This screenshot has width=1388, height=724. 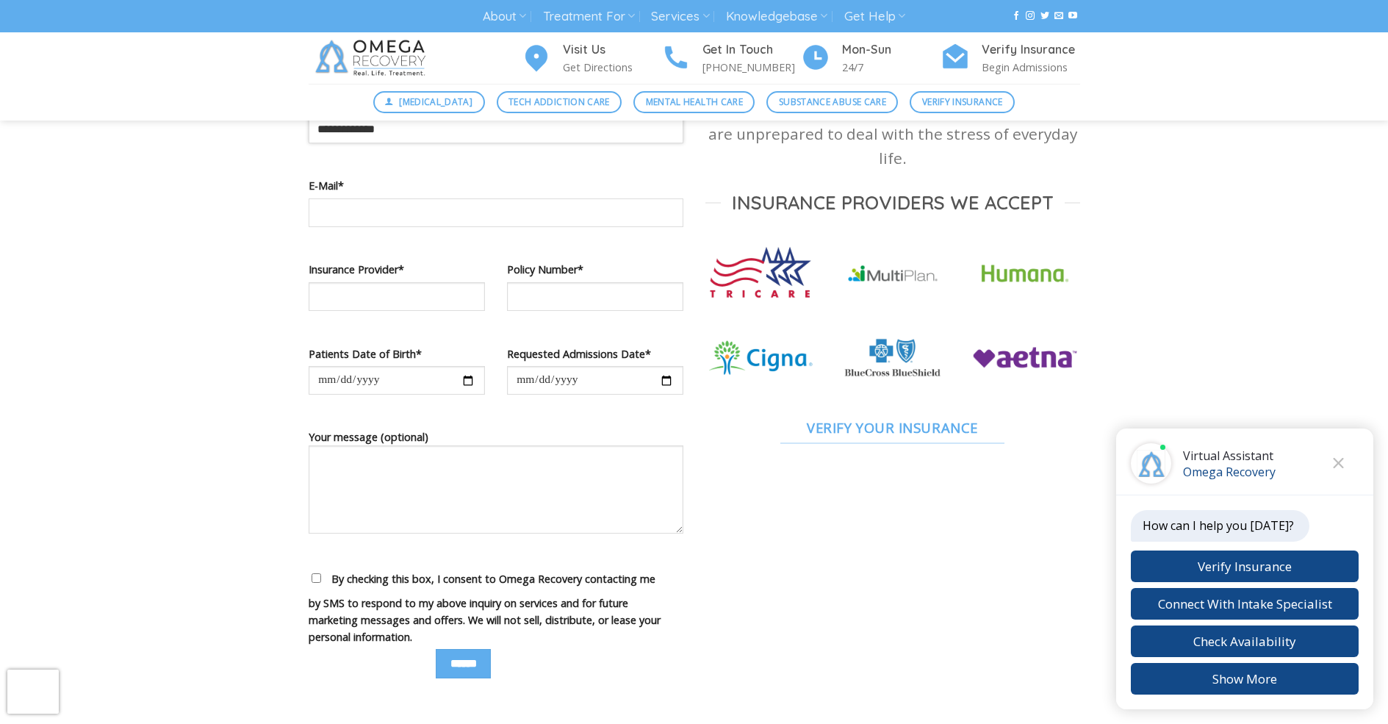 I want to click on a: Verify Insurance, so click(x=962, y=102).